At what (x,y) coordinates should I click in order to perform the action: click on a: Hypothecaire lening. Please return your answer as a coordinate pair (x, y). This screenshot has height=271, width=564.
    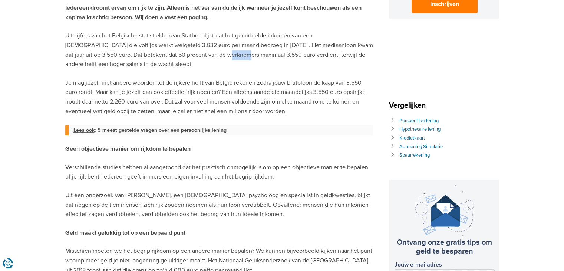
    Looking at the image, I should click on (420, 129).